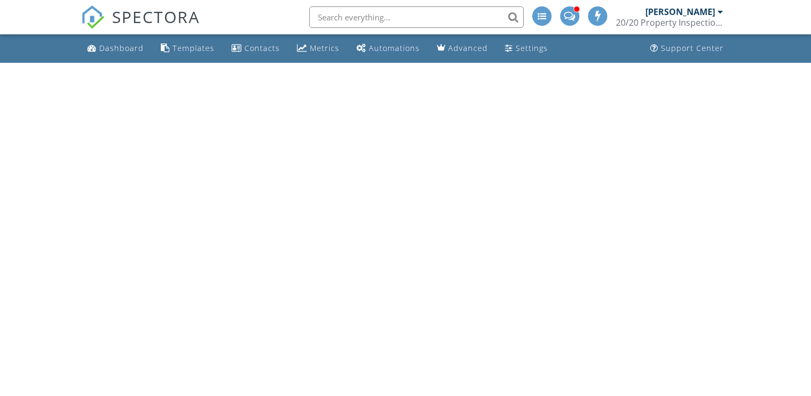 This screenshot has height=396, width=811. What do you see at coordinates (670, 23) in the screenshot?
I see `div: 20/20 Property Inspections` at bounding box center [670, 23].